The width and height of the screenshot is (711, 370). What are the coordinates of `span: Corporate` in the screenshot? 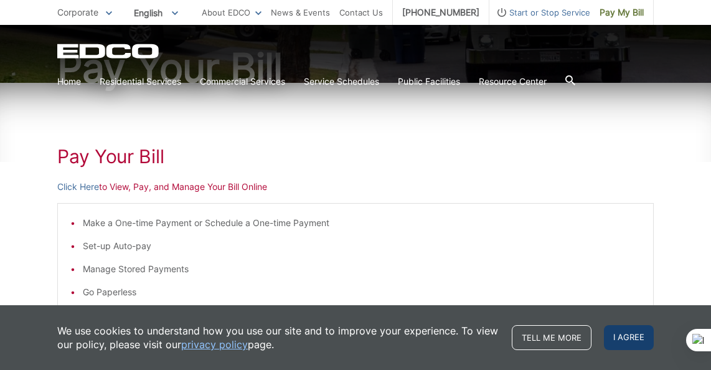 It's located at (78, 12).